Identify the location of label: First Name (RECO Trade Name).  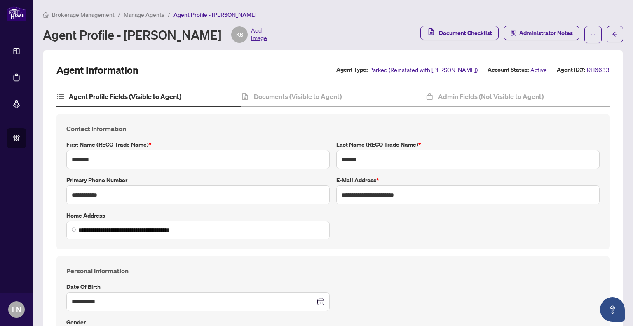
(198, 145).